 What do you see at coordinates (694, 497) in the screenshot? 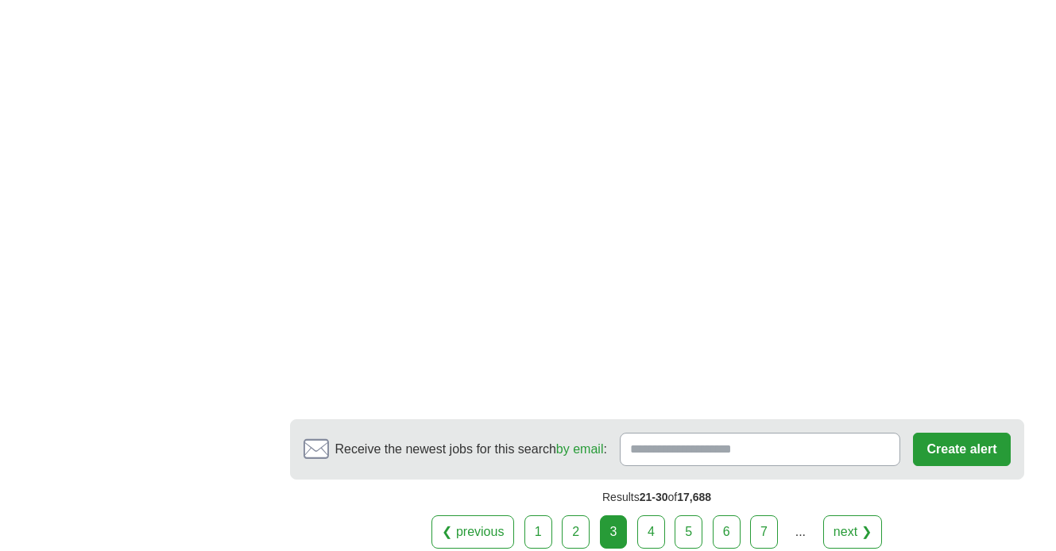
I see `span: 17,688` at bounding box center [694, 497].